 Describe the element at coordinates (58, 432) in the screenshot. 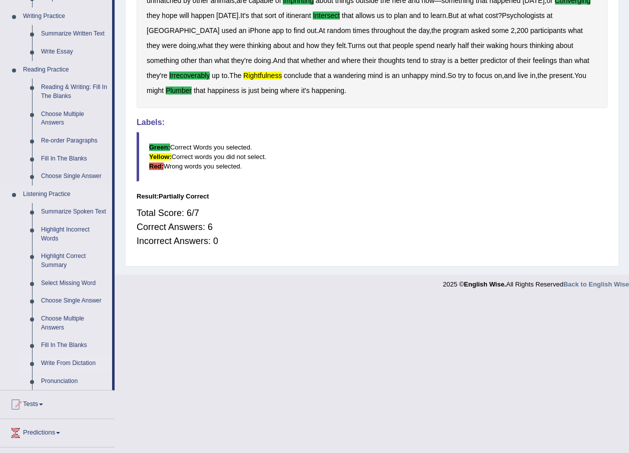

I see `a: Predictions` at that location.